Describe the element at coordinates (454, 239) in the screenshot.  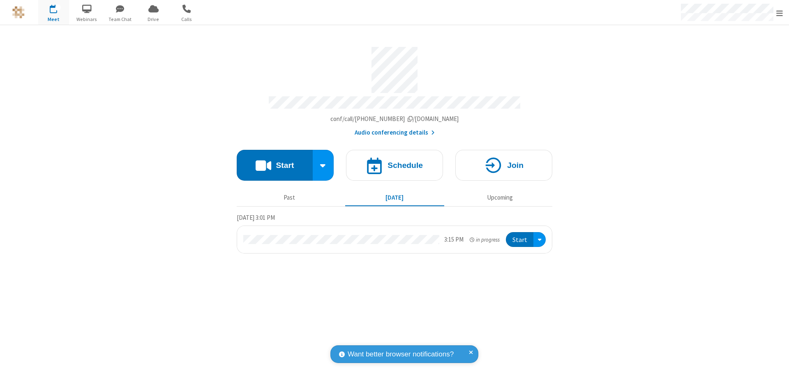
I see `div: 3:15 PM` at that location.